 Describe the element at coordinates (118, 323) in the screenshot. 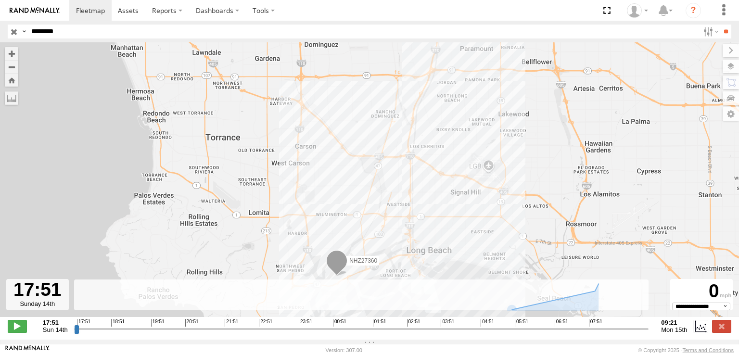

I see `span: 18:51` at that location.